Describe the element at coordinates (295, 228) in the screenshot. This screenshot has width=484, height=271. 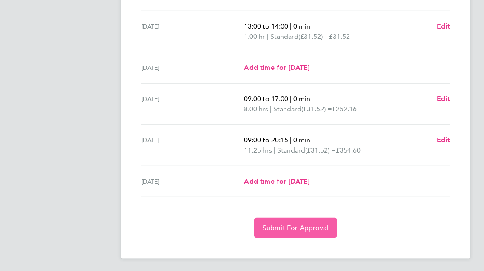
I see `span: Submit For Approval` at that location.